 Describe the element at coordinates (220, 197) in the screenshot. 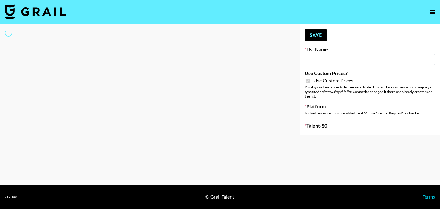

I see `div: © Grail Talent` at that location.